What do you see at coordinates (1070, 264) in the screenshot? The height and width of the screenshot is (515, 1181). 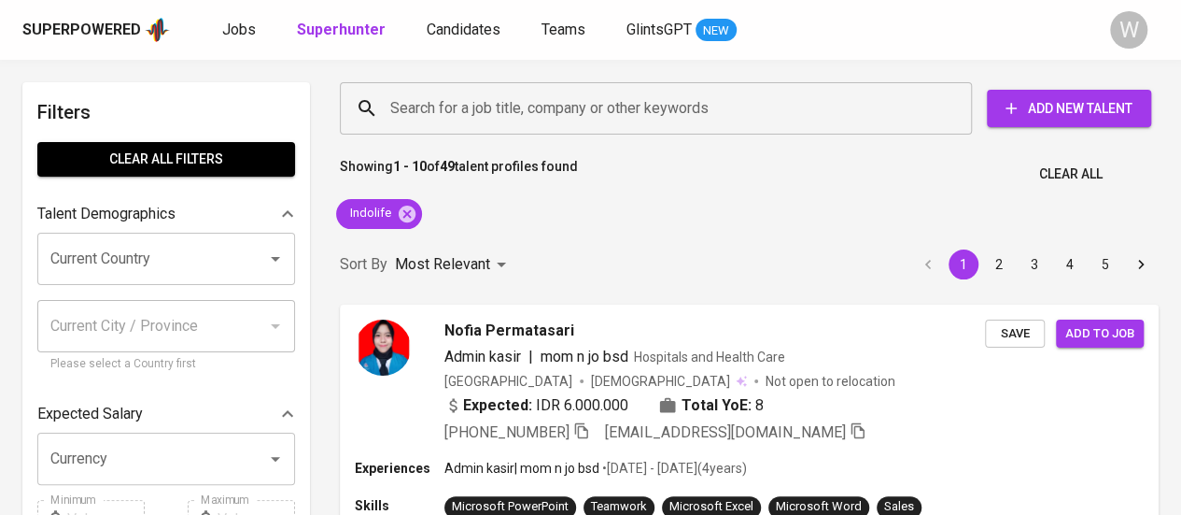 I see `button: Go to page 4` at bounding box center [1070, 264].